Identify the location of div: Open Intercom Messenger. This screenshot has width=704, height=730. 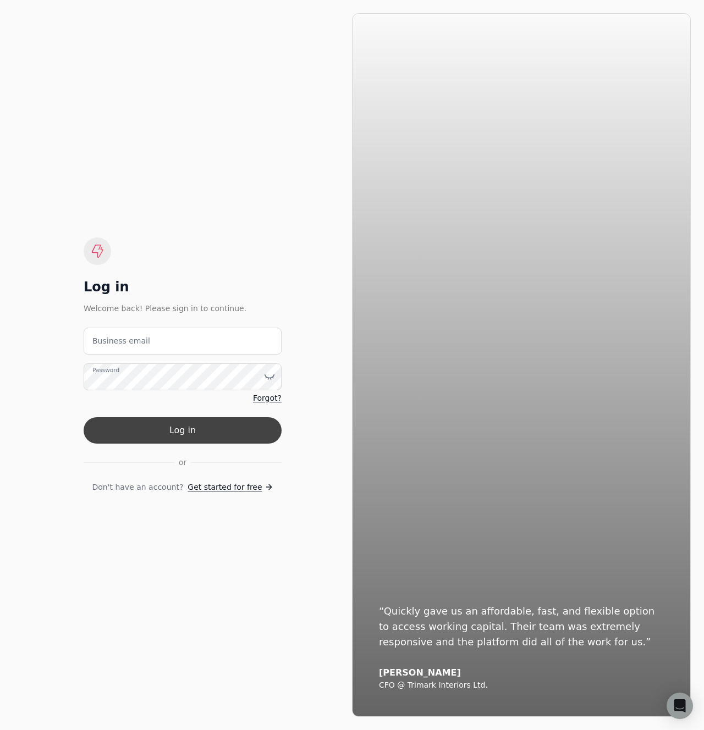
(680, 706).